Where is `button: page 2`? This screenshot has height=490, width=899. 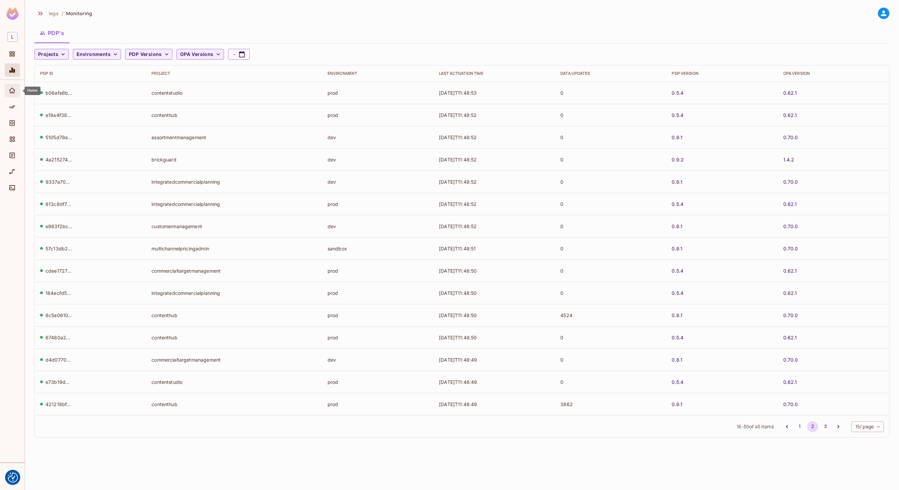
button: page 2 is located at coordinates (813, 427).